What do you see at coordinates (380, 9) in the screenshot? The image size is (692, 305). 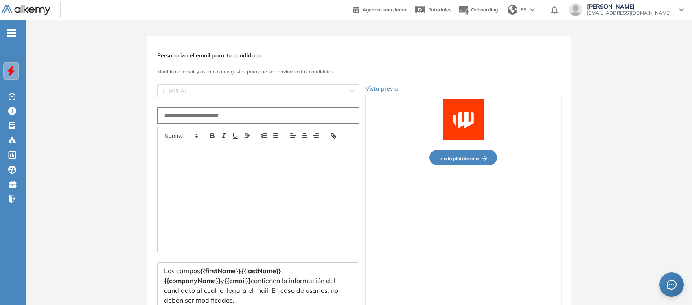 I see `a: Agendar una demo` at bounding box center [380, 9].